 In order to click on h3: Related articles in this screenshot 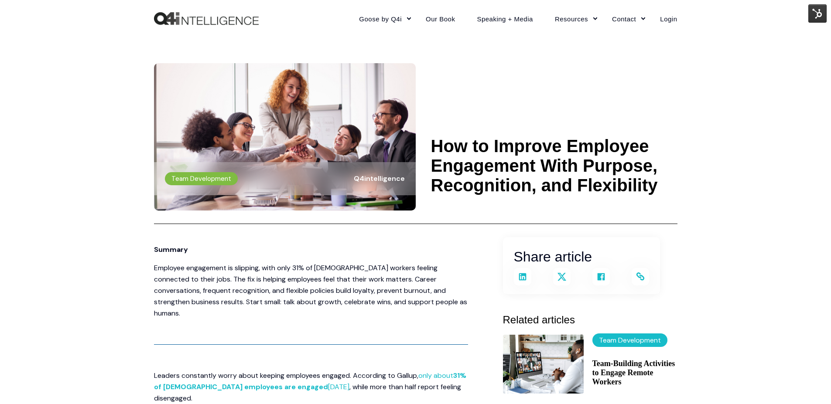, I will do `click(590, 320)`.